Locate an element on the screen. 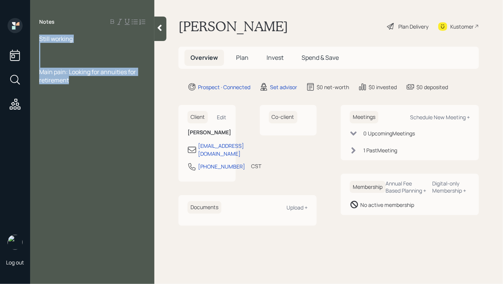 The image size is (503, 284). div: Log out is located at coordinates (15, 262).